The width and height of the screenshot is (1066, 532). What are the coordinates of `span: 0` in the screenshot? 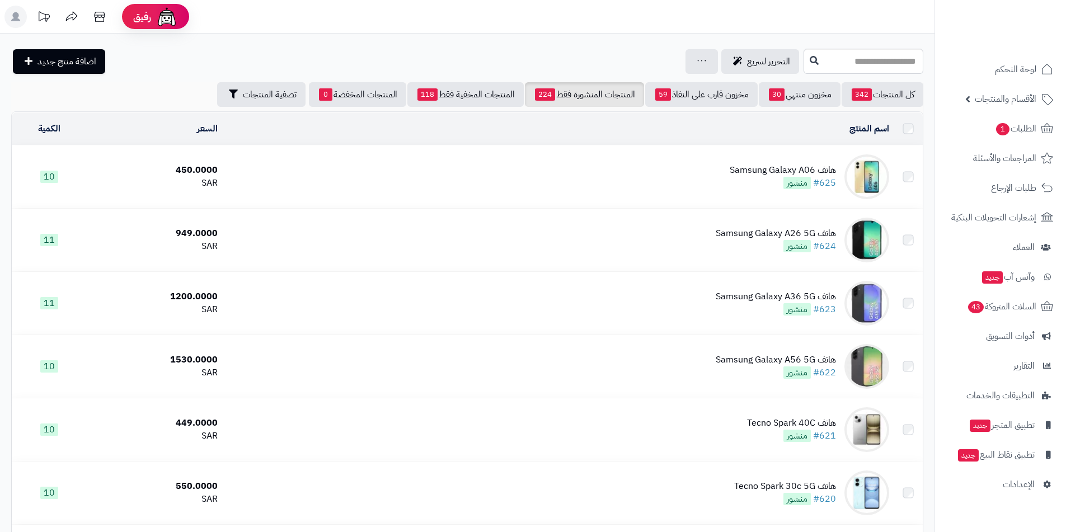 It's located at (326, 95).